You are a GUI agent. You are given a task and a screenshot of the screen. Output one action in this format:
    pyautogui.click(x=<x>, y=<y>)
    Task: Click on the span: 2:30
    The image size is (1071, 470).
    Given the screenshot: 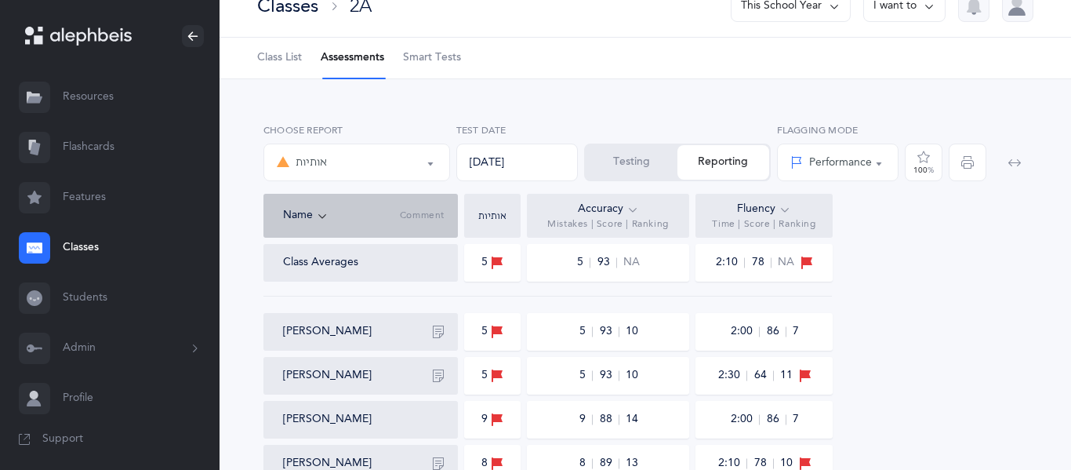 What is the action you would take?
    pyautogui.click(x=732, y=375)
    